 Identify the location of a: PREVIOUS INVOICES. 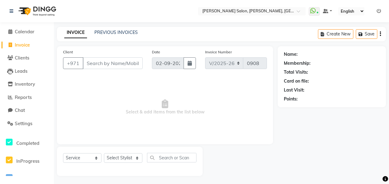
(116, 32).